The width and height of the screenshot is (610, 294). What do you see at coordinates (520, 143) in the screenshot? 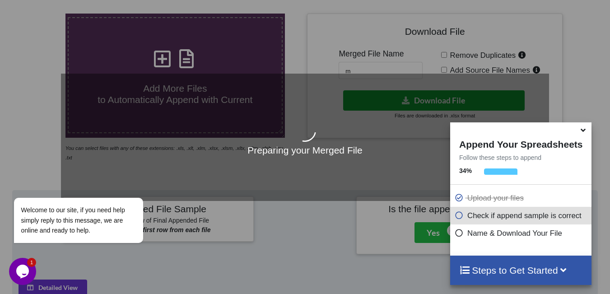
I see `h4: Append Your Spreadsheets` at bounding box center [520, 143].